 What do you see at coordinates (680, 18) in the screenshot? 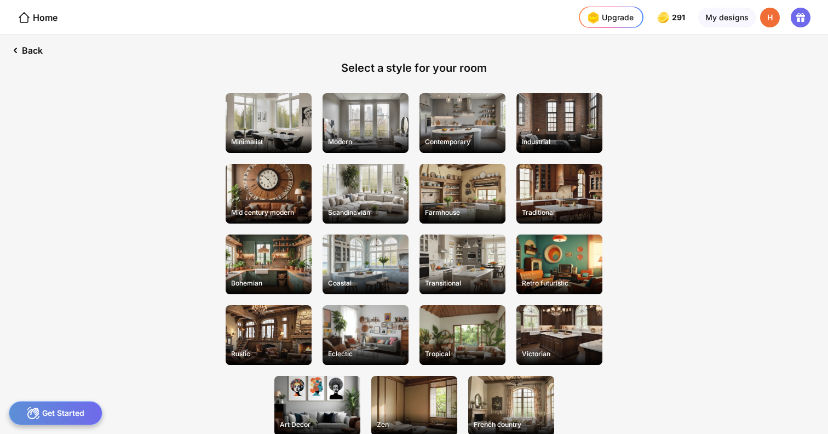
I see `span: 291` at bounding box center [680, 18].